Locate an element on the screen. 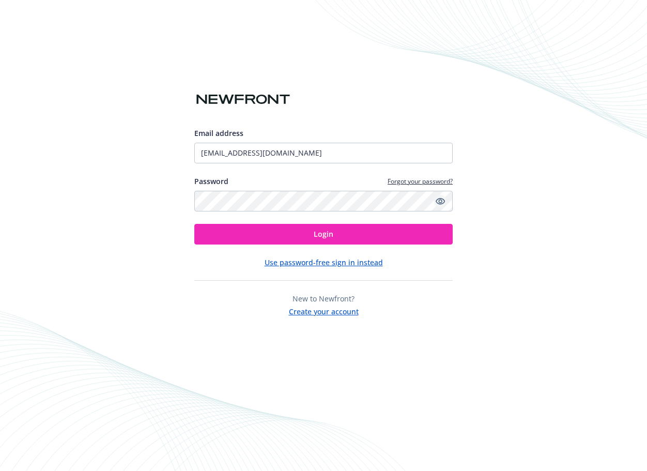 This screenshot has width=647, height=471. a: Forgot your password? is located at coordinates (420, 181).